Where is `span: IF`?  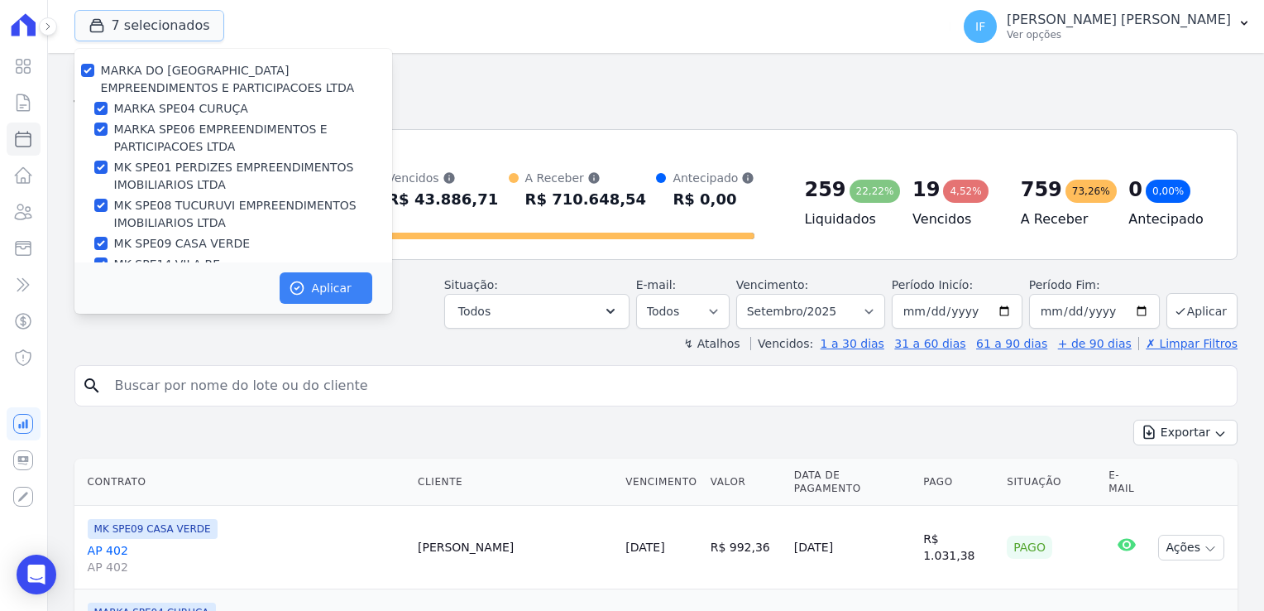 span: IF is located at coordinates (980, 26).